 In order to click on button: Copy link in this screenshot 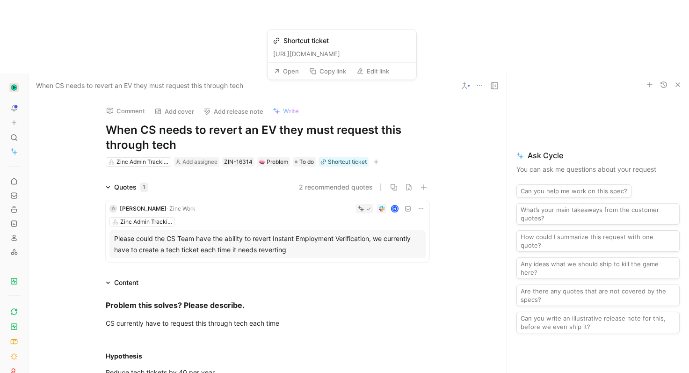, I will do `click(327, 71)`.